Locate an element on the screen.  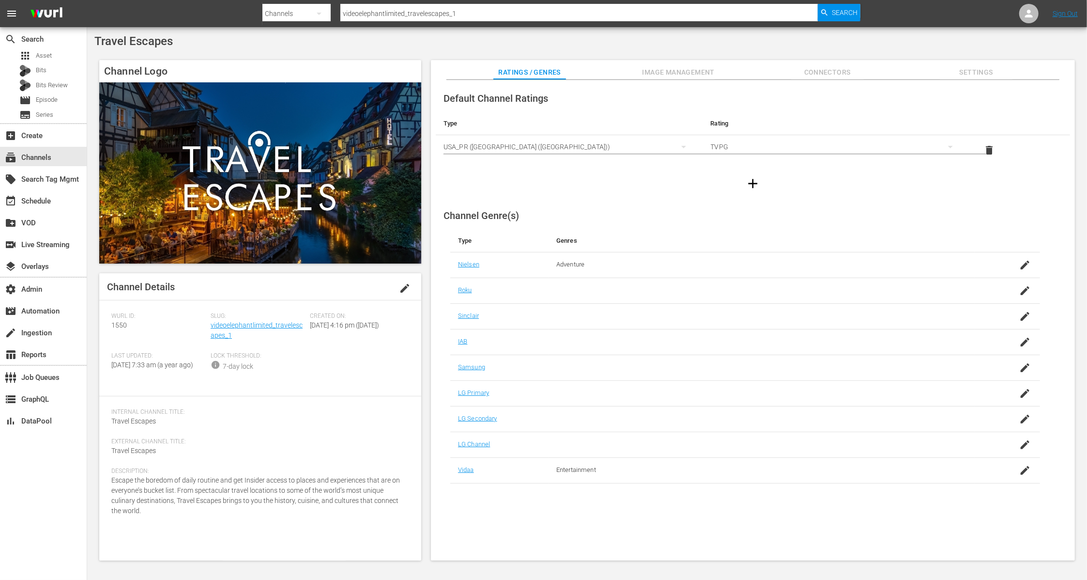
span: Reports is located at coordinates (11, 354).